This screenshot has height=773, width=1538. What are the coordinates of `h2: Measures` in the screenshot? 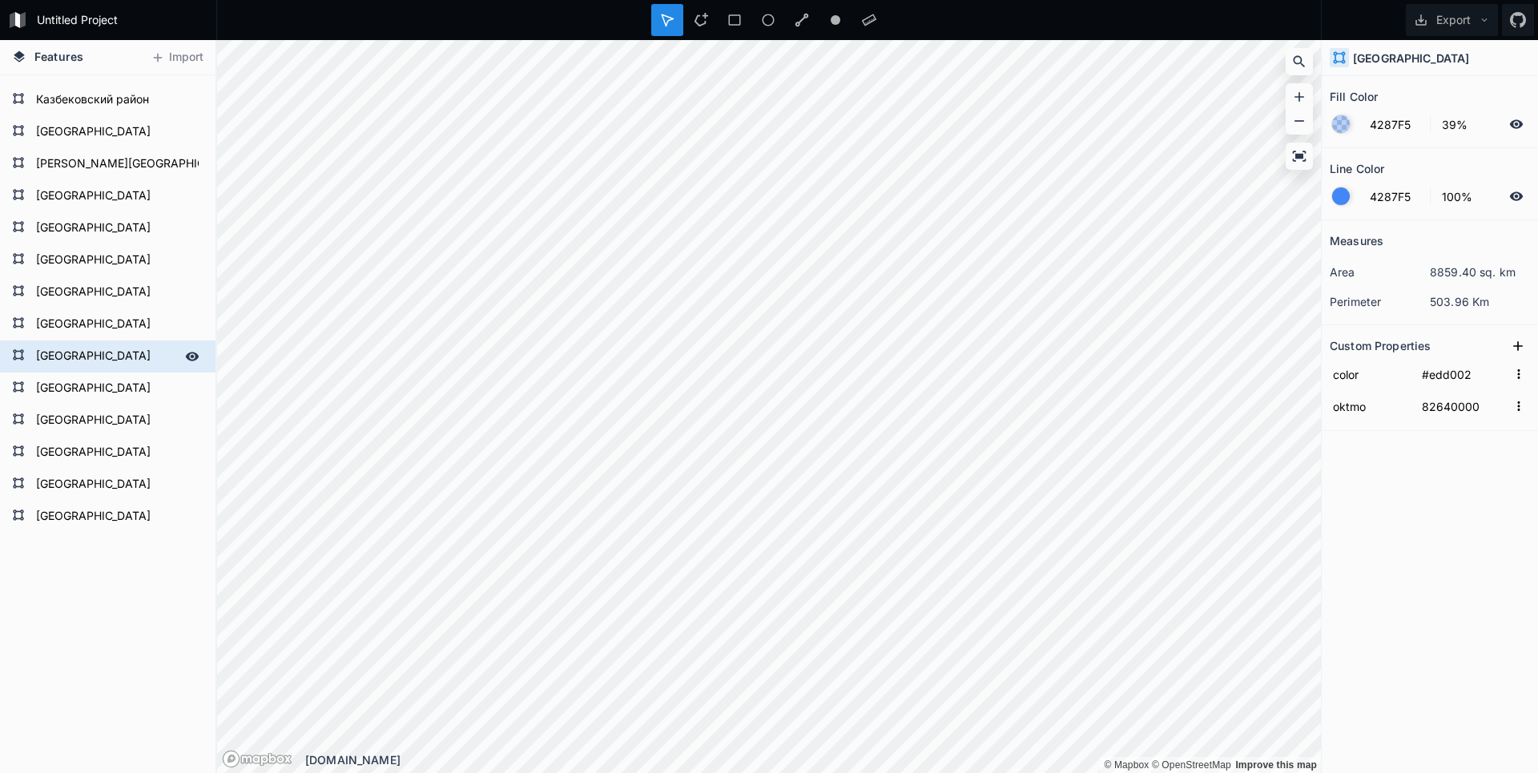 It's located at (1356, 240).